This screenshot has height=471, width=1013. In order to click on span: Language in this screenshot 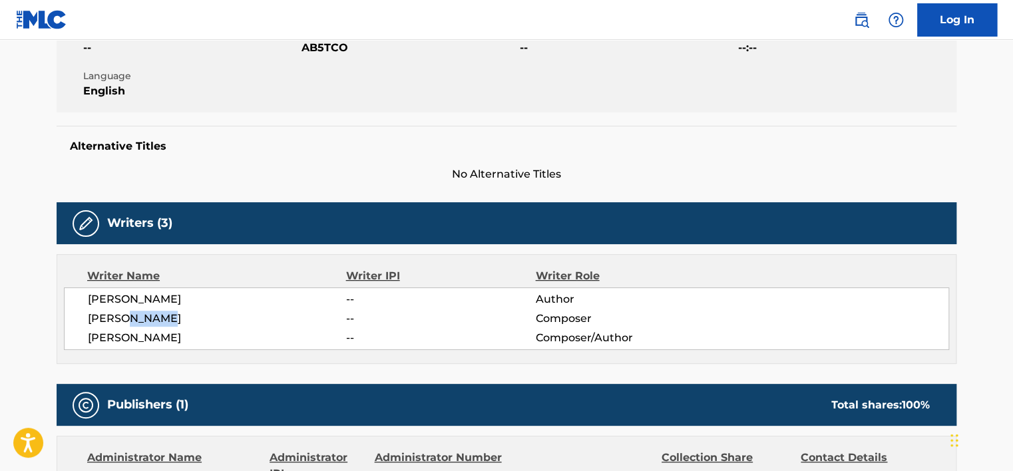, I will do `click(190, 76)`.